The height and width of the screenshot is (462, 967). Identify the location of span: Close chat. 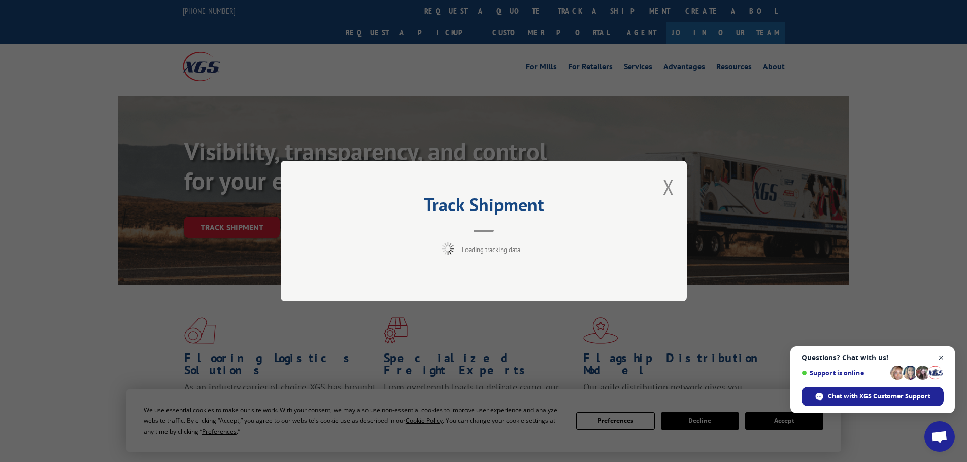
(941, 358).